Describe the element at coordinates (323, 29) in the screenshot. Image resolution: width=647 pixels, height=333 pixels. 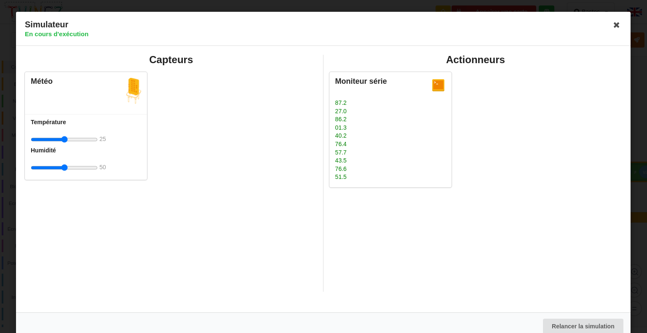
I see `div: Simulateur` at that location.